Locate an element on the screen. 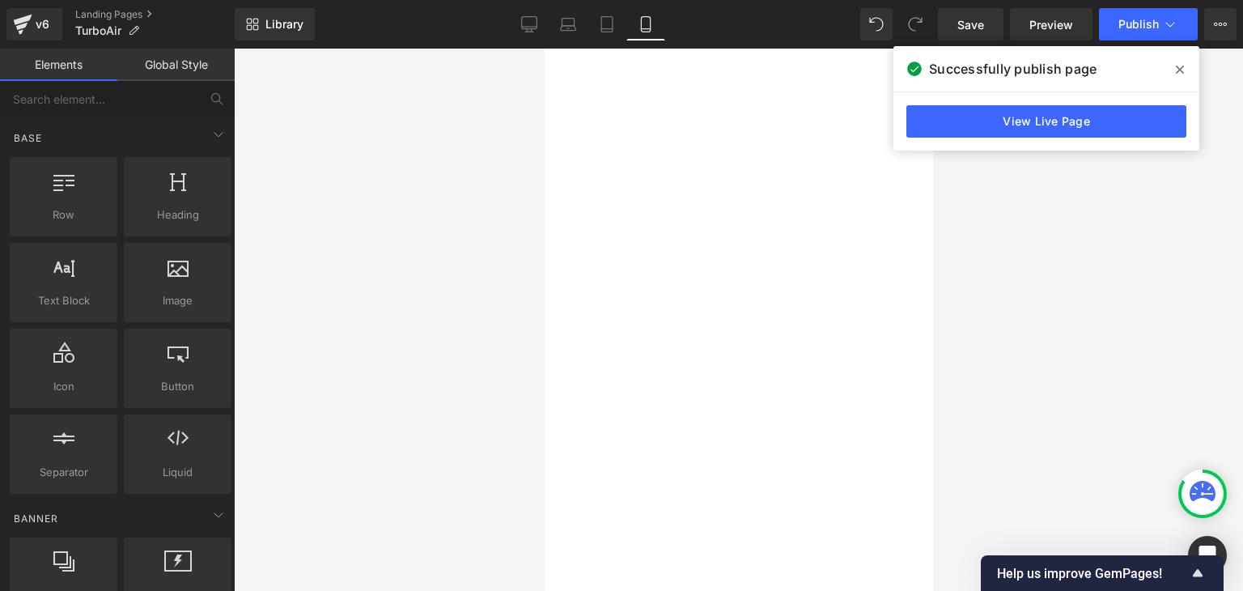 The image size is (1243, 591). button: More is located at coordinates (1220, 24).